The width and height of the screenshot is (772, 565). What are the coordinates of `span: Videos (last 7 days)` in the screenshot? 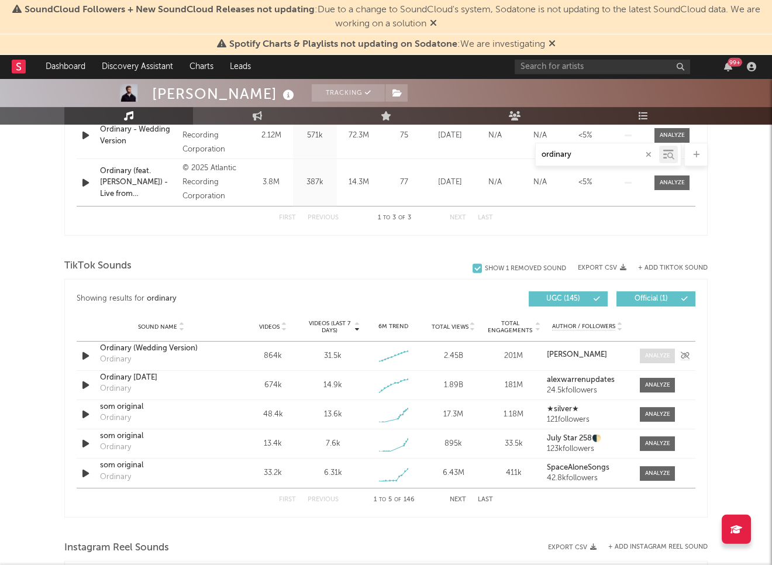 It's located at (329, 327).